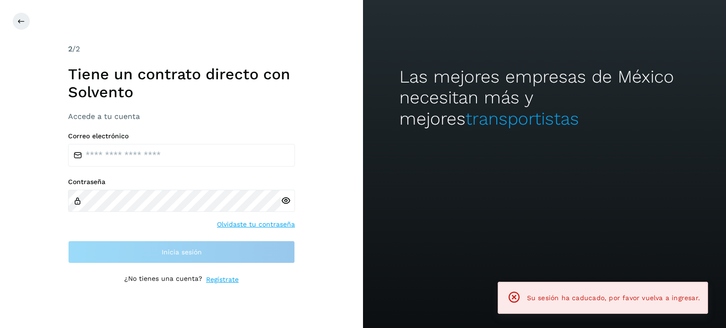 This screenshot has height=328, width=726. I want to click on span: 2, so click(70, 49).